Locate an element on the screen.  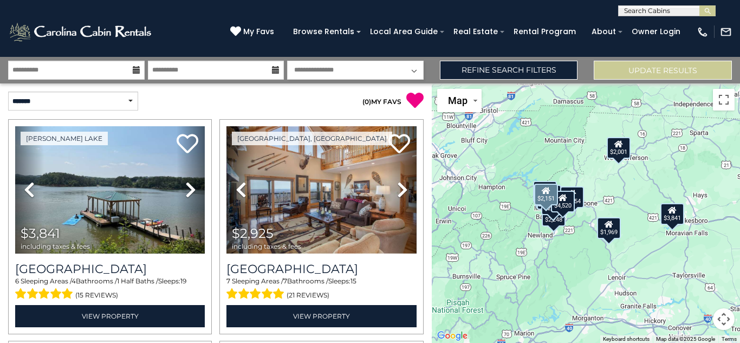
div: $1,923 is located at coordinates (546, 191).